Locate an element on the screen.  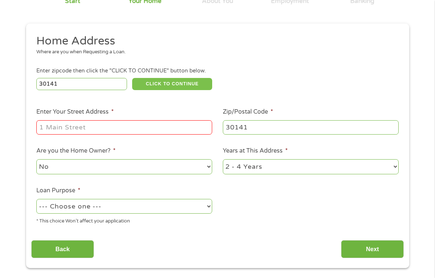
div: * This choice Won’t affect your application is located at coordinates (124, 220).